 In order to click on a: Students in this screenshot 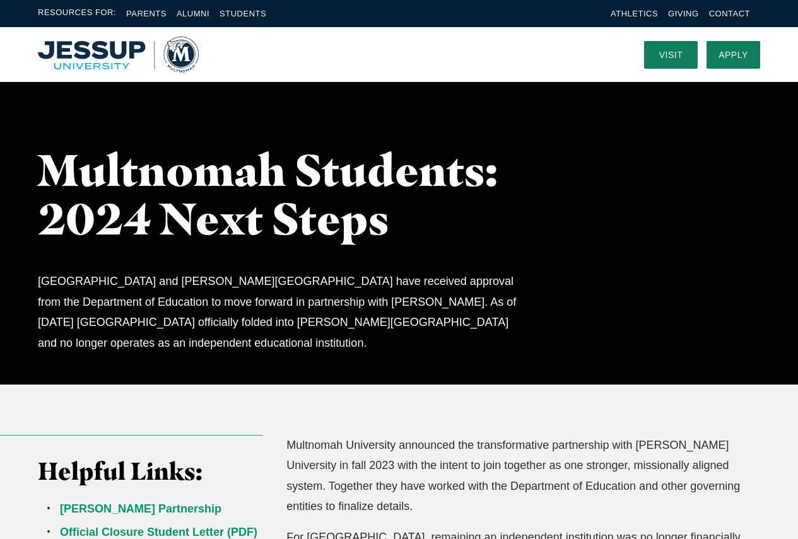, I will do `click(243, 13)`.